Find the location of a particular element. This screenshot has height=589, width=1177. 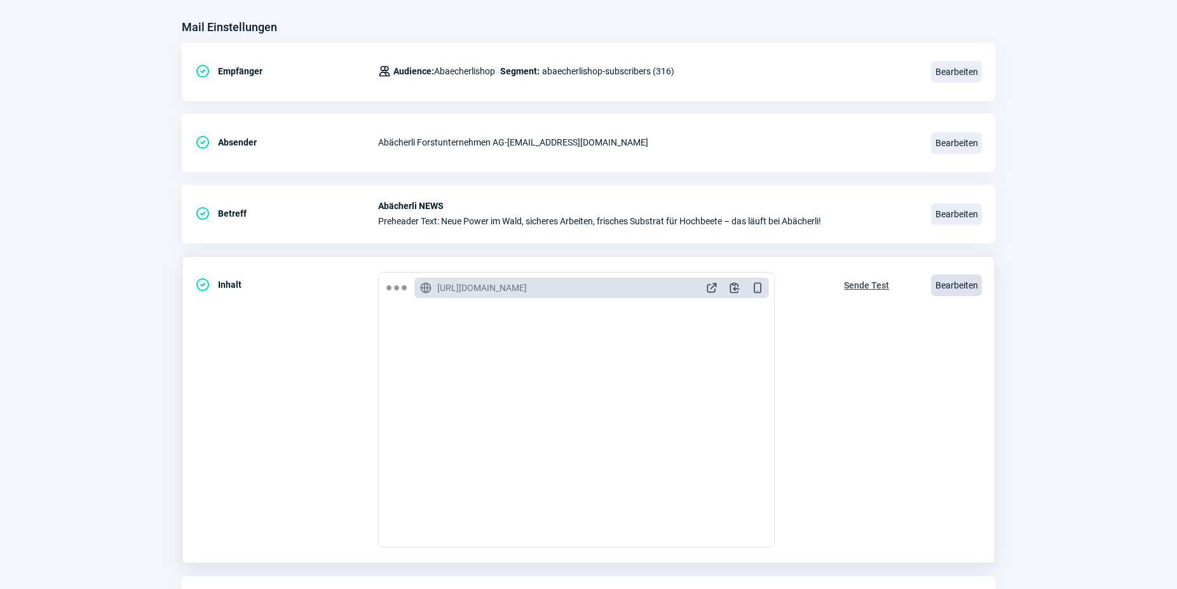

span: Audience: is located at coordinates (414, 71).